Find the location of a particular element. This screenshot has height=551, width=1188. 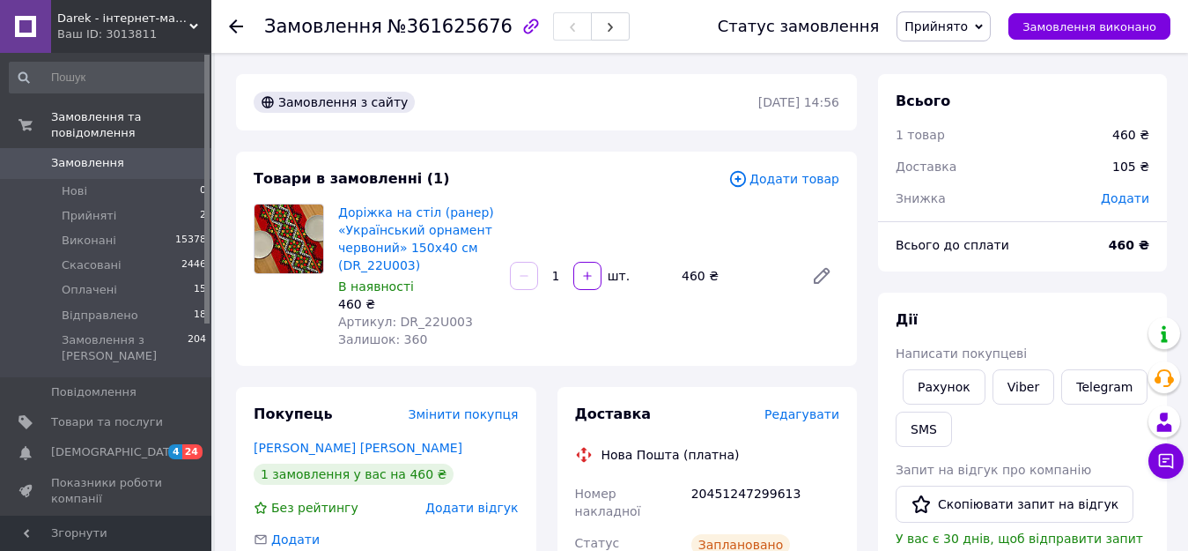

span: №361625676 is located at coordinates (450, 26).